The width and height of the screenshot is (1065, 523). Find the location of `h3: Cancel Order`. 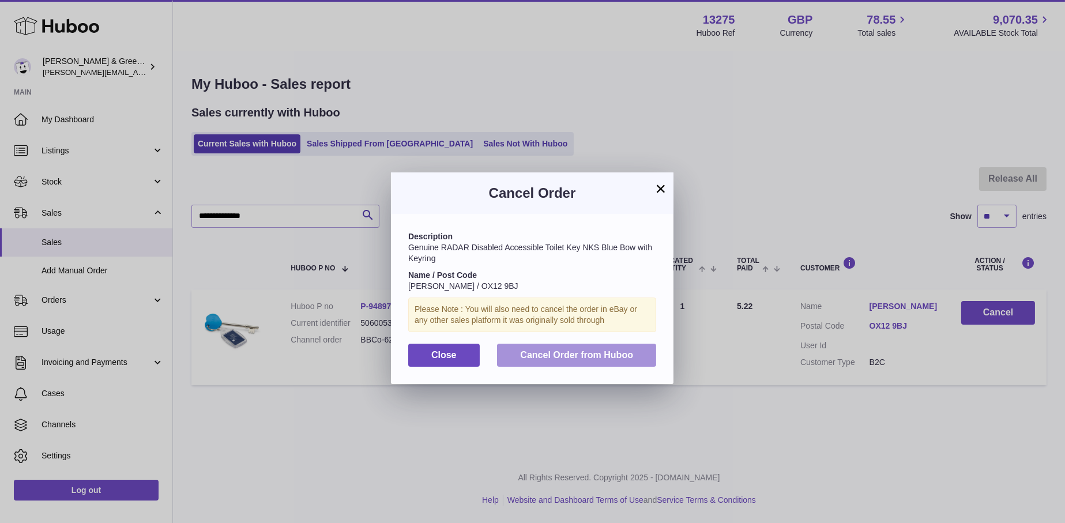

h3: Cancel Order is located at coordinates (532, 193).